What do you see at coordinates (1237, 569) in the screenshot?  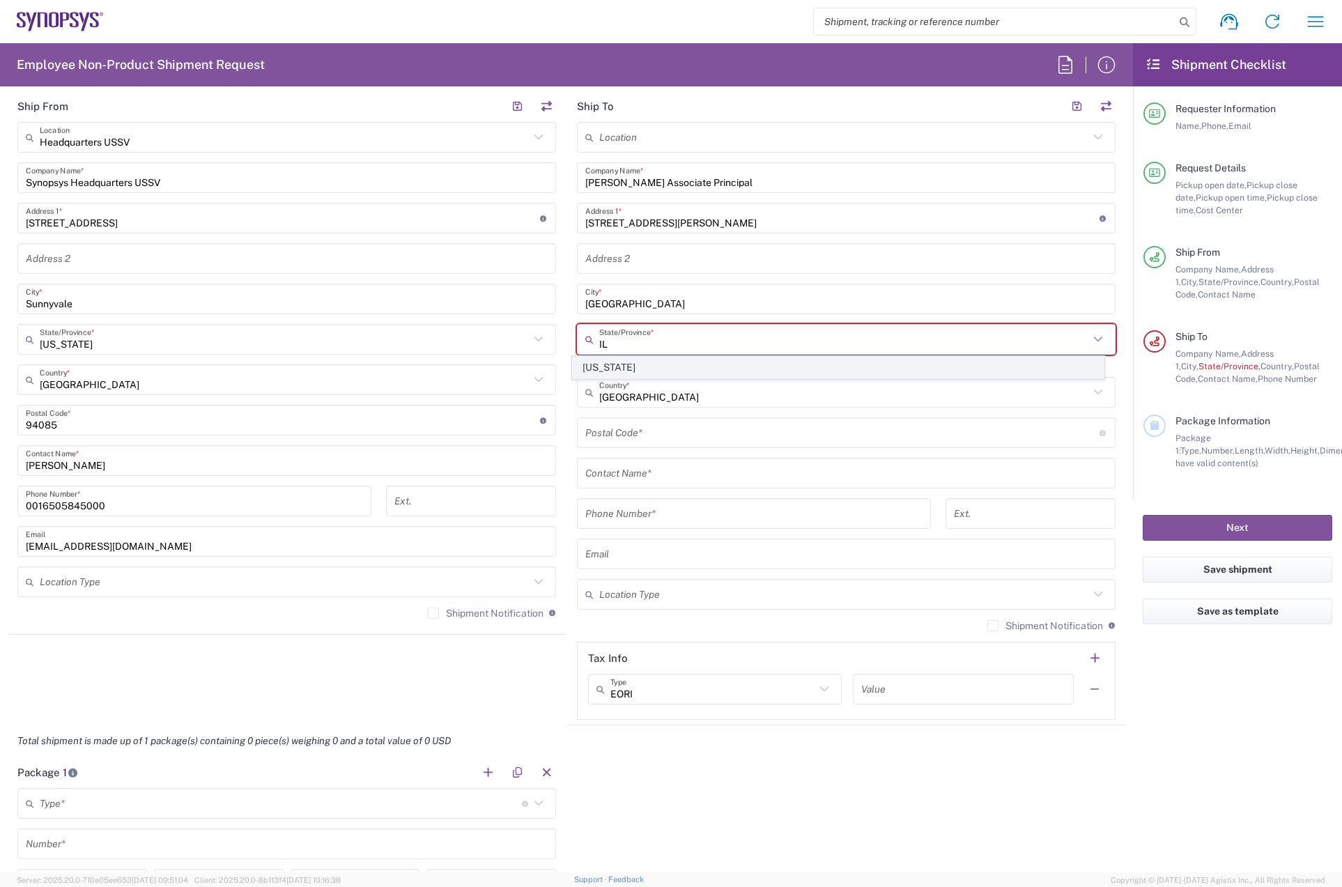 I see `button: Save shipment` at bounding box center [1237, 569].